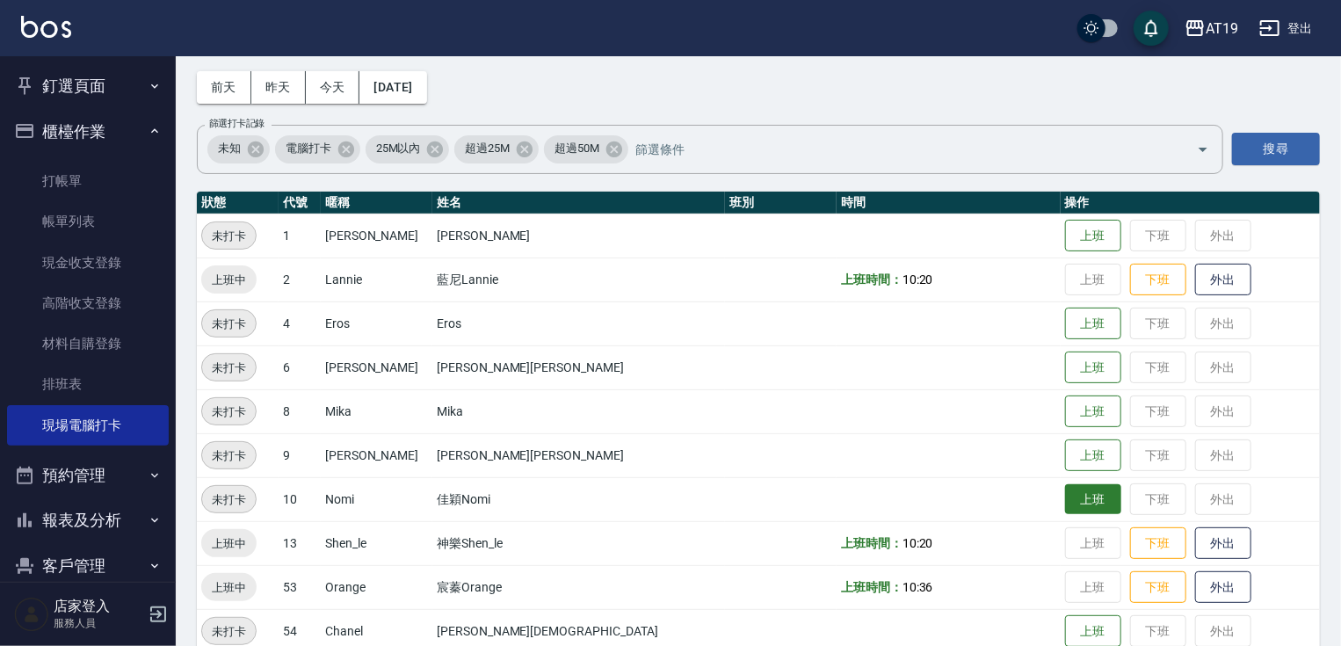 This screenshot has width=1341, height=646. I want to click on a: 高階收支登錄, so click(88, 303).